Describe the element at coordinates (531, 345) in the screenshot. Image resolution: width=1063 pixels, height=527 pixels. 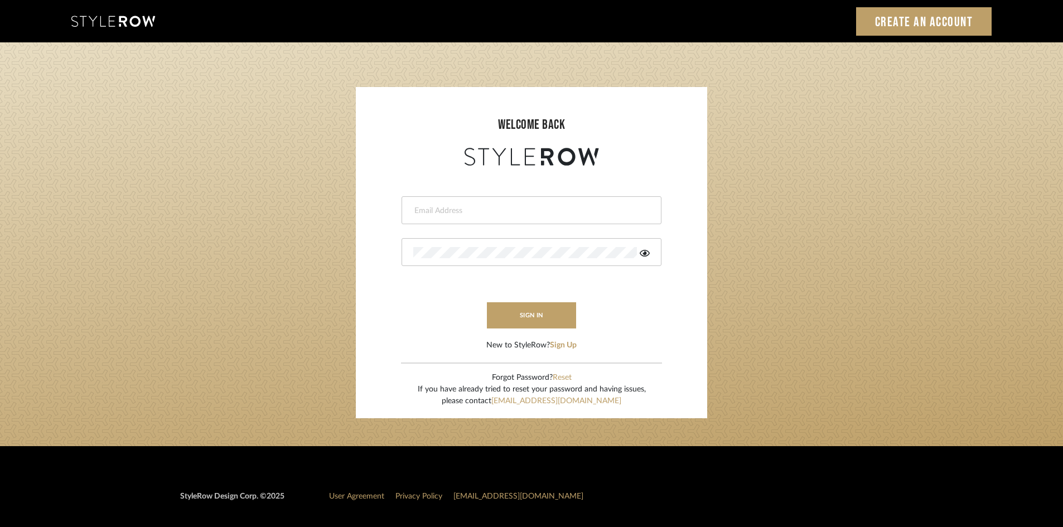
I see `div: New to StyleRow?` at that location.